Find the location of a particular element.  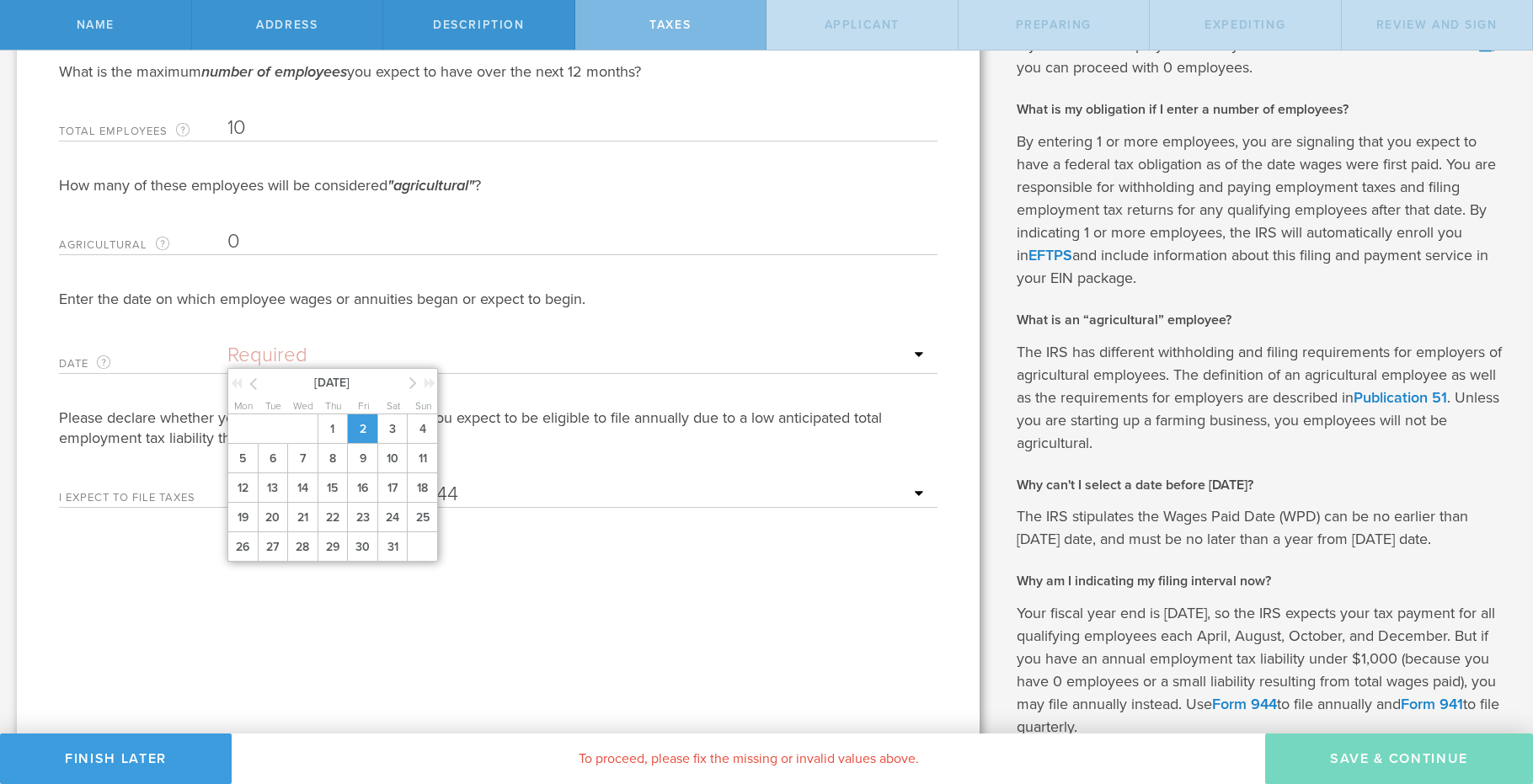

label: I expect to file taxes is located at coordinates (143, 500).